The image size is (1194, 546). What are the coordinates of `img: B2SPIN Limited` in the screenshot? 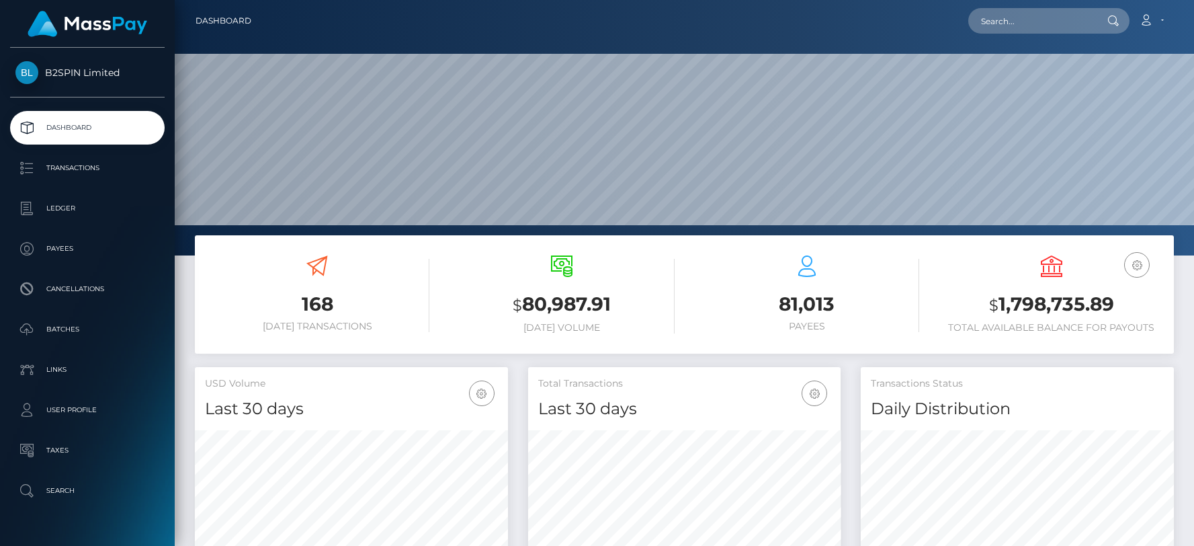 It's located at (27, 73).